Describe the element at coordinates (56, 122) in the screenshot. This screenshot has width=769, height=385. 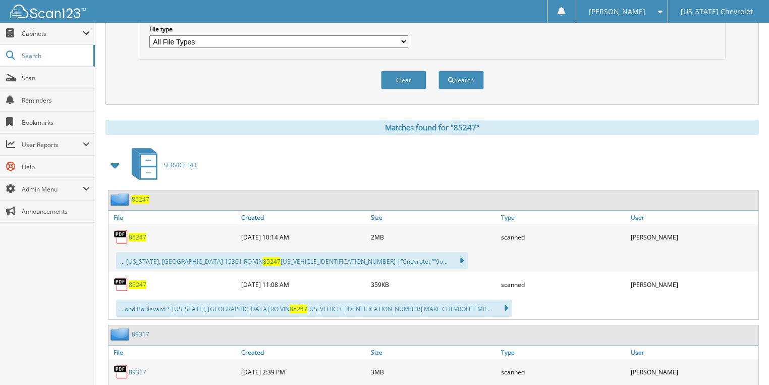
I see `span: Bookmarks` at that location.